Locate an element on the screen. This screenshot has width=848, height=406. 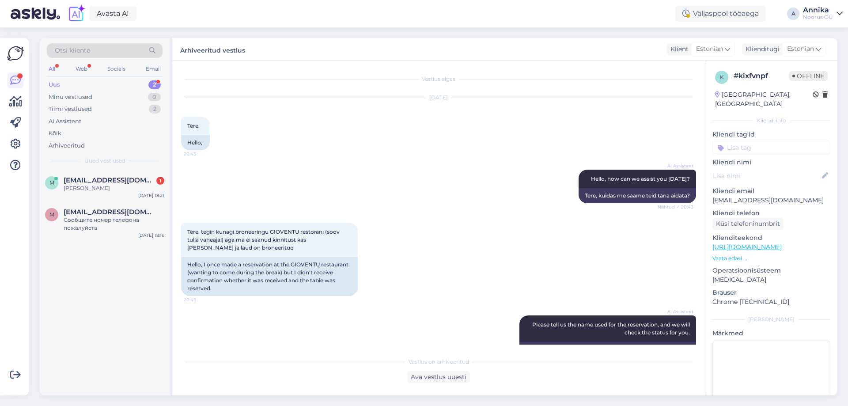
span: Nähtud ✓ 20:43 is located at coordinates (675, 207).